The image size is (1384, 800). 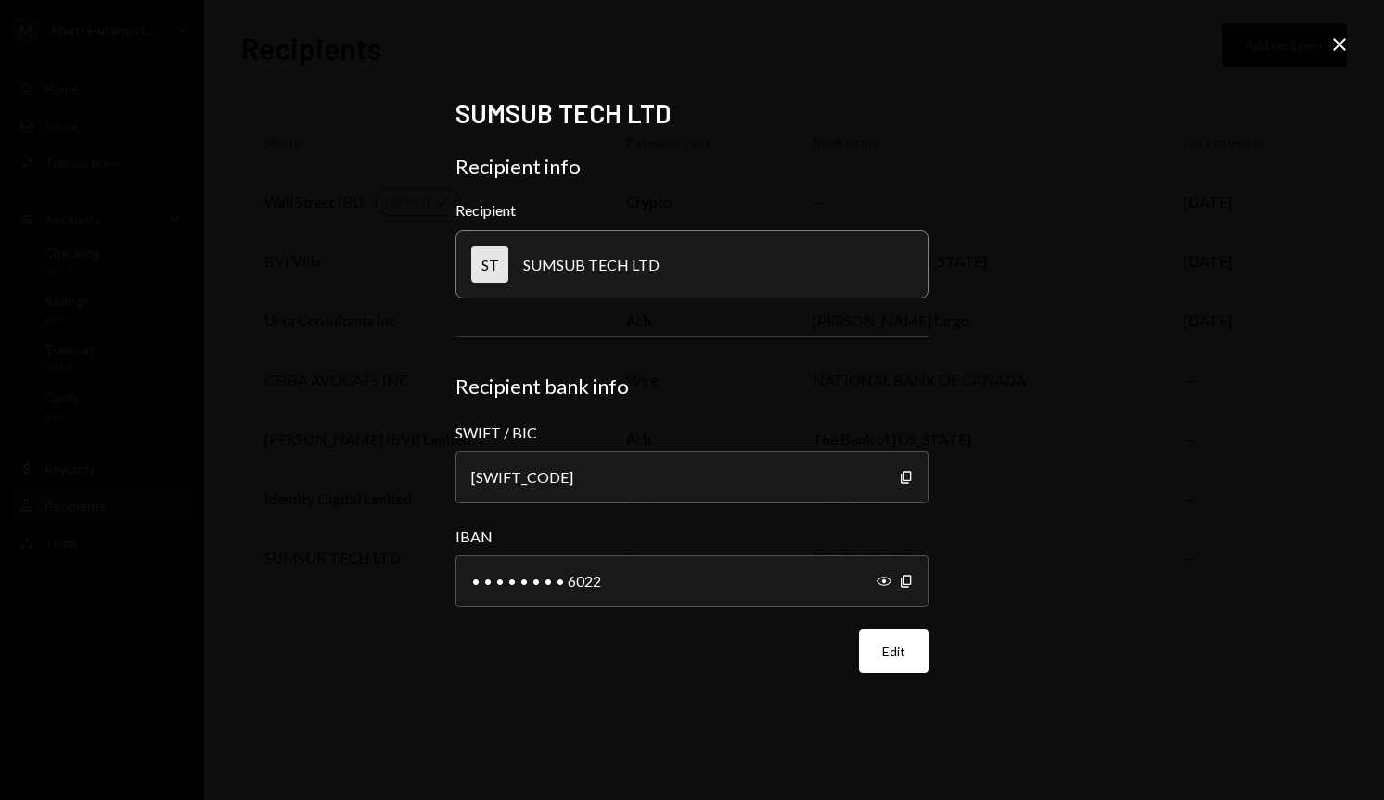 What do you see at coordinates (893, 651) in the screenshot?
I see `button: Edit` at bounding box center [893, 651].